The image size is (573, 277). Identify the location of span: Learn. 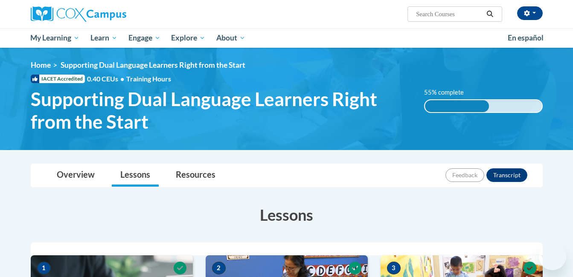
(104, 38).